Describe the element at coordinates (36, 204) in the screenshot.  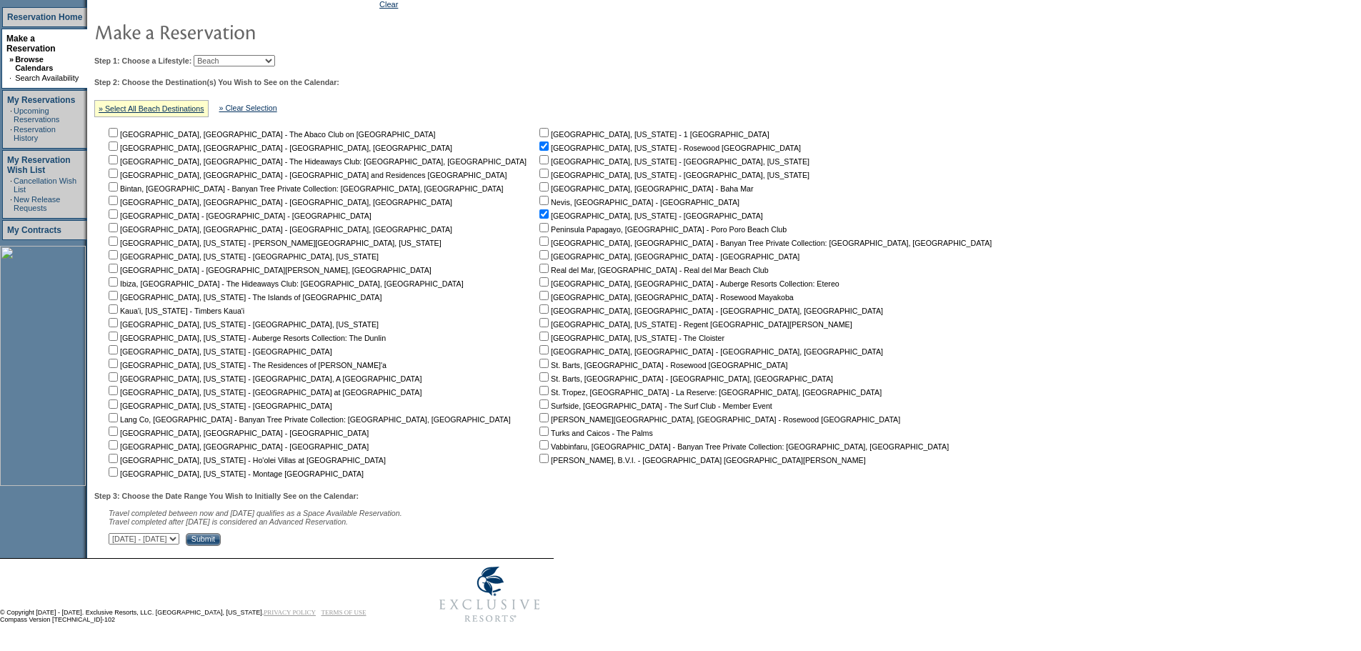
I see `a: New Release Requests` at that location.